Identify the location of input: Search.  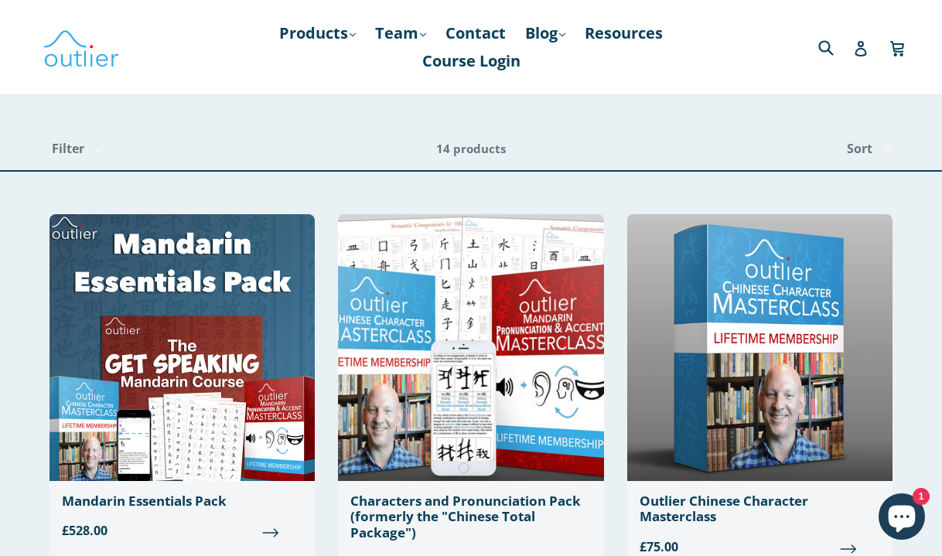
(835, 46).